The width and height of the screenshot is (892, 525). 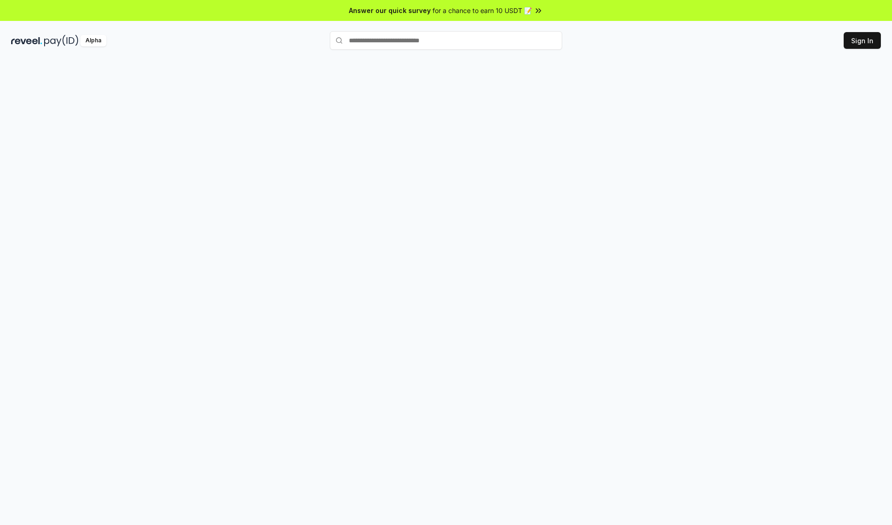 I want to click on span: for a chance to earn 10 USDT 📝, so click(x=482, y=10).